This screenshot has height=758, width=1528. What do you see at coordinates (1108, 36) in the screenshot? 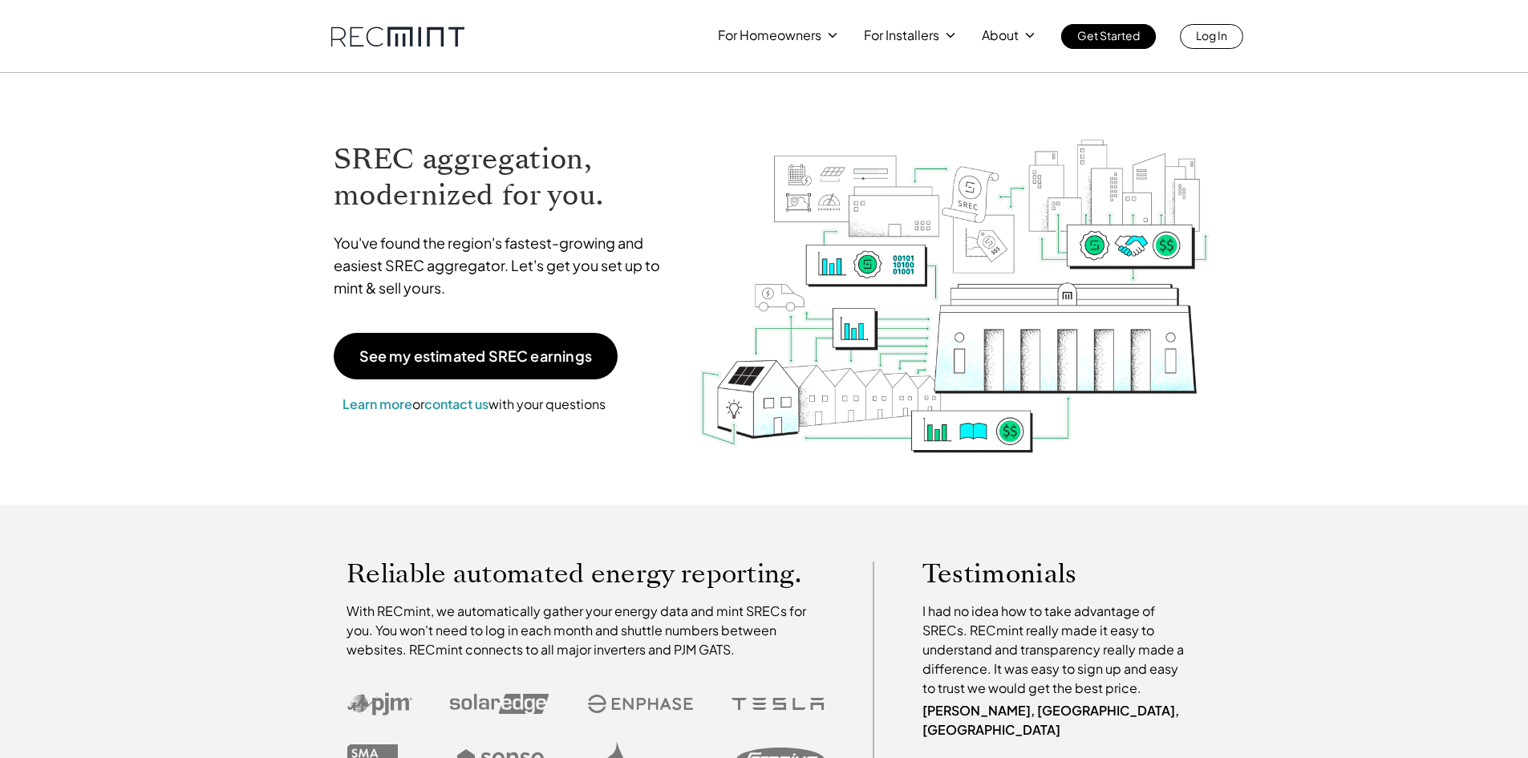
I see `a: Get Started` at bounding box center [1108, 36].